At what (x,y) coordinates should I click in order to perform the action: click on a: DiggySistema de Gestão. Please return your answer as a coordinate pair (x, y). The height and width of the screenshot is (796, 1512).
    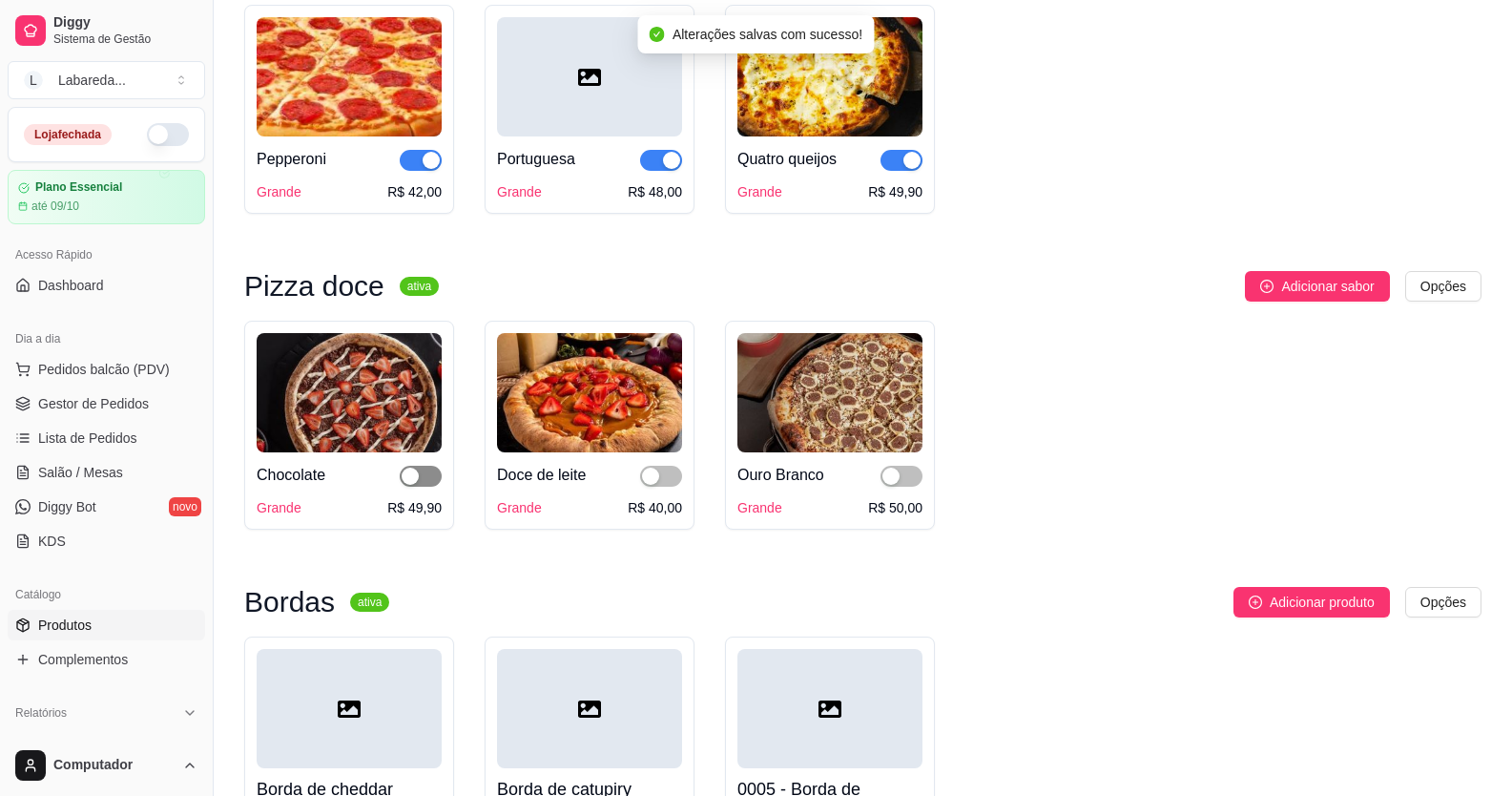
    Looking at the image, I should click on (106, 31).